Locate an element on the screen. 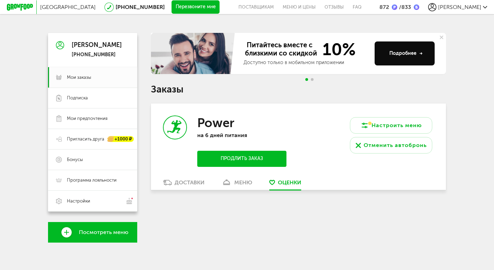  span: Мои заказы is located at coordinates (79, 78).